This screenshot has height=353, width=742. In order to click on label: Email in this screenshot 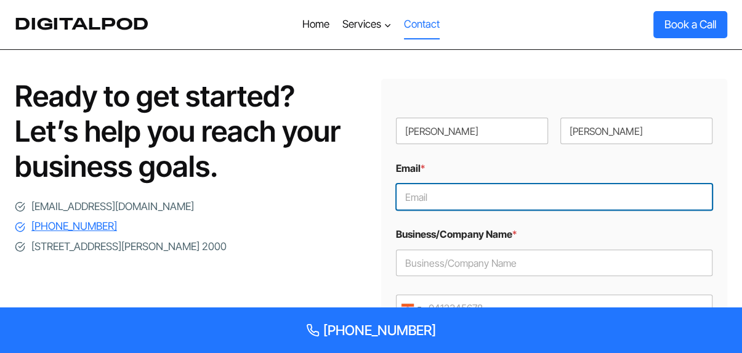, I will do `click(554, 168)`.